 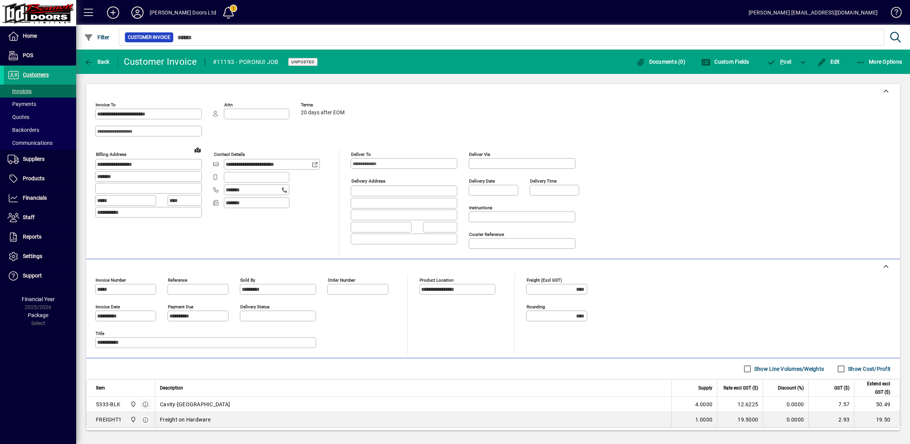 I want to click on a: View on map, so click(x=198, y=150).